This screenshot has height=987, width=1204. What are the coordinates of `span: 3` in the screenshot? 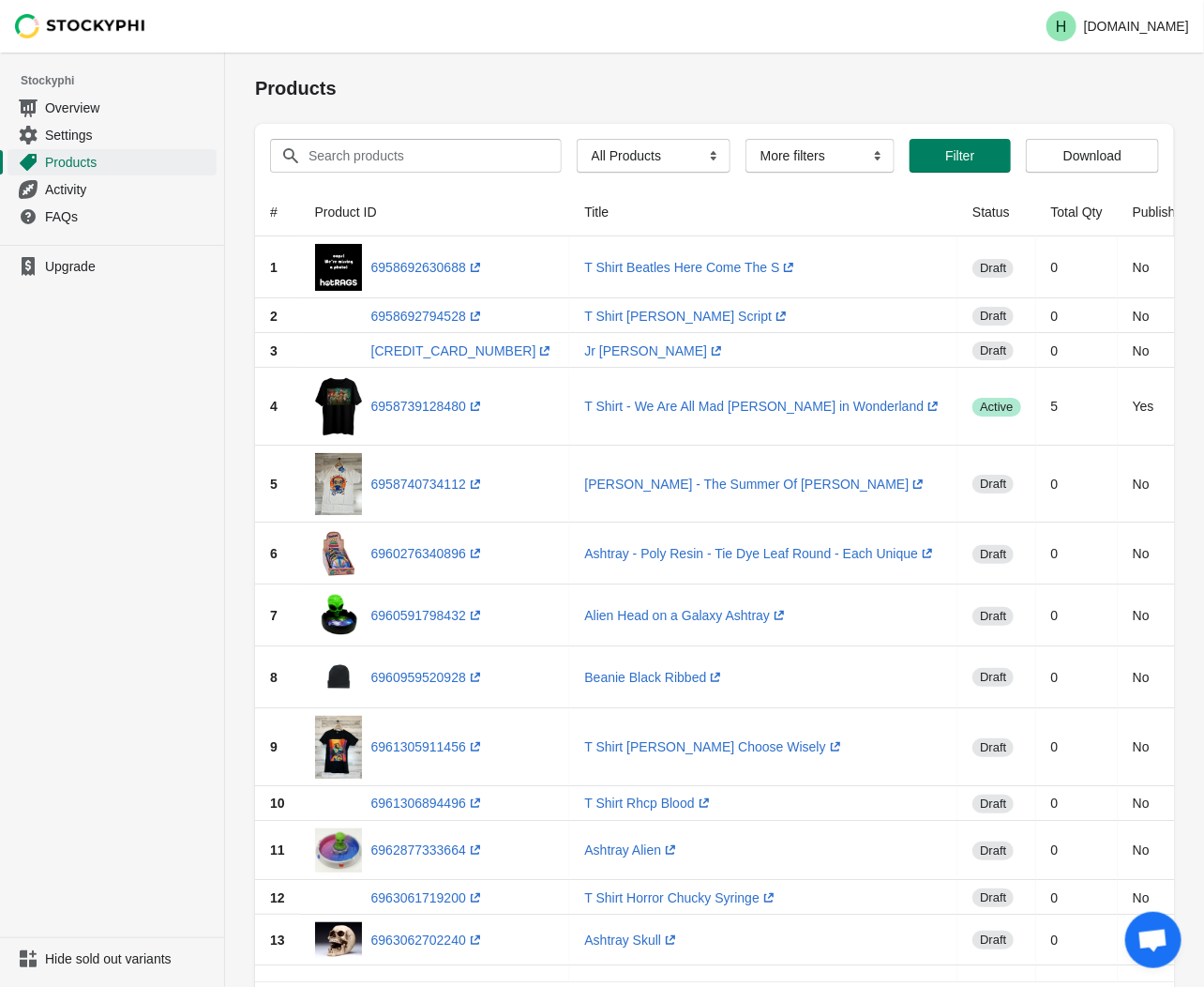 It's located at (274, 350).